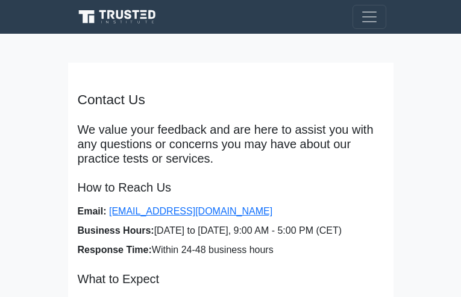 The image size is (461, 297). I want to click on h5: How to Reach Us, so click(231, 187).